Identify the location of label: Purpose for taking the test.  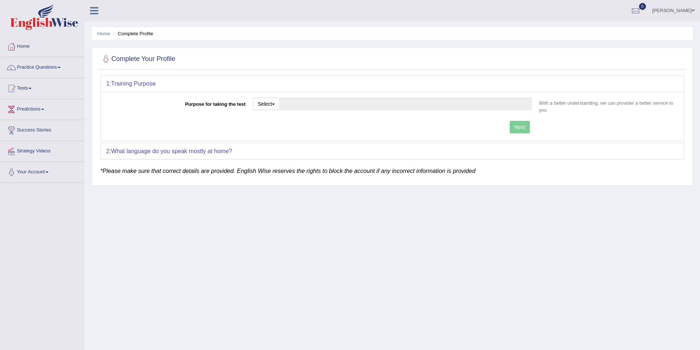
(177, 102).